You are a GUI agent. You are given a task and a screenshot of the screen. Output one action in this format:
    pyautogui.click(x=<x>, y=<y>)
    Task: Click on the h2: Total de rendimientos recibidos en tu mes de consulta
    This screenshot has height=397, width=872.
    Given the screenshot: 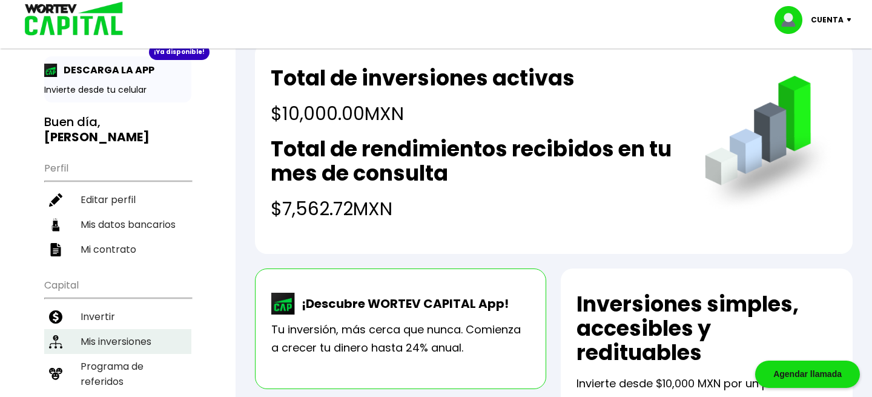 What is the action you would take?
    pyautogui.click(x=475, y=161)
    